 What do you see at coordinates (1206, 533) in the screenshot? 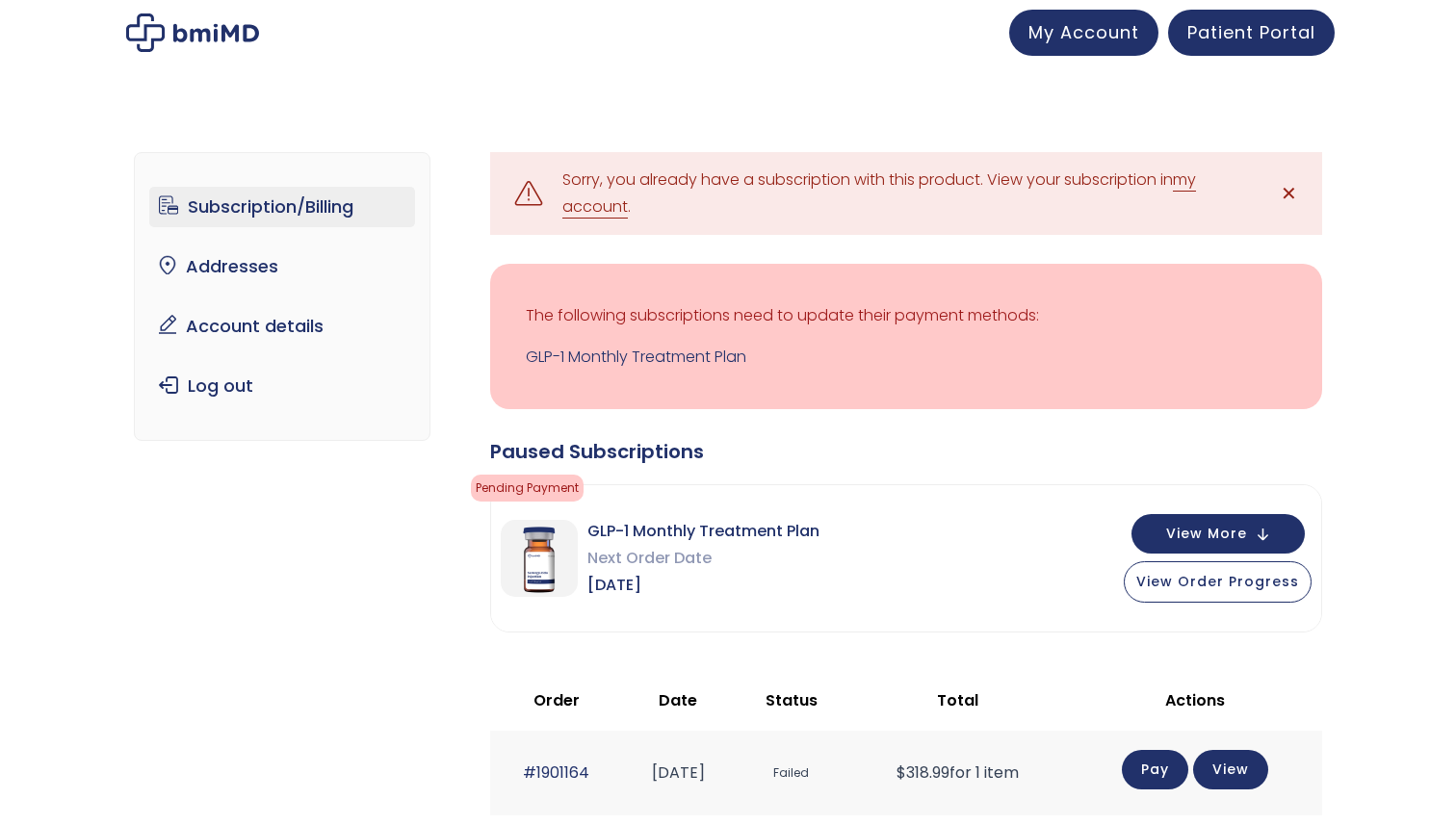
I see `span: View More` at bounding box center [1206, 533].